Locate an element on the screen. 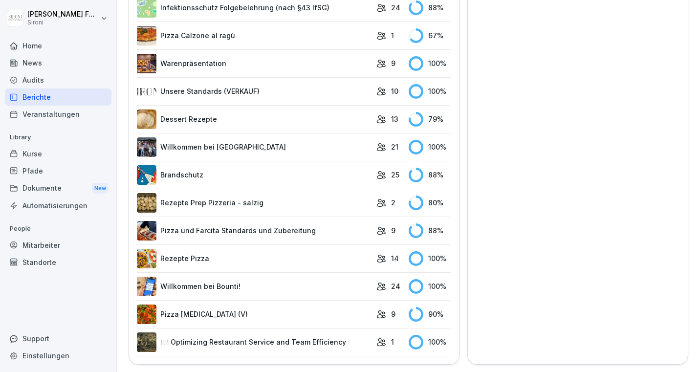 The width and height of the screenshot is (700, 372). p: People is located at coordinates (58, 229).